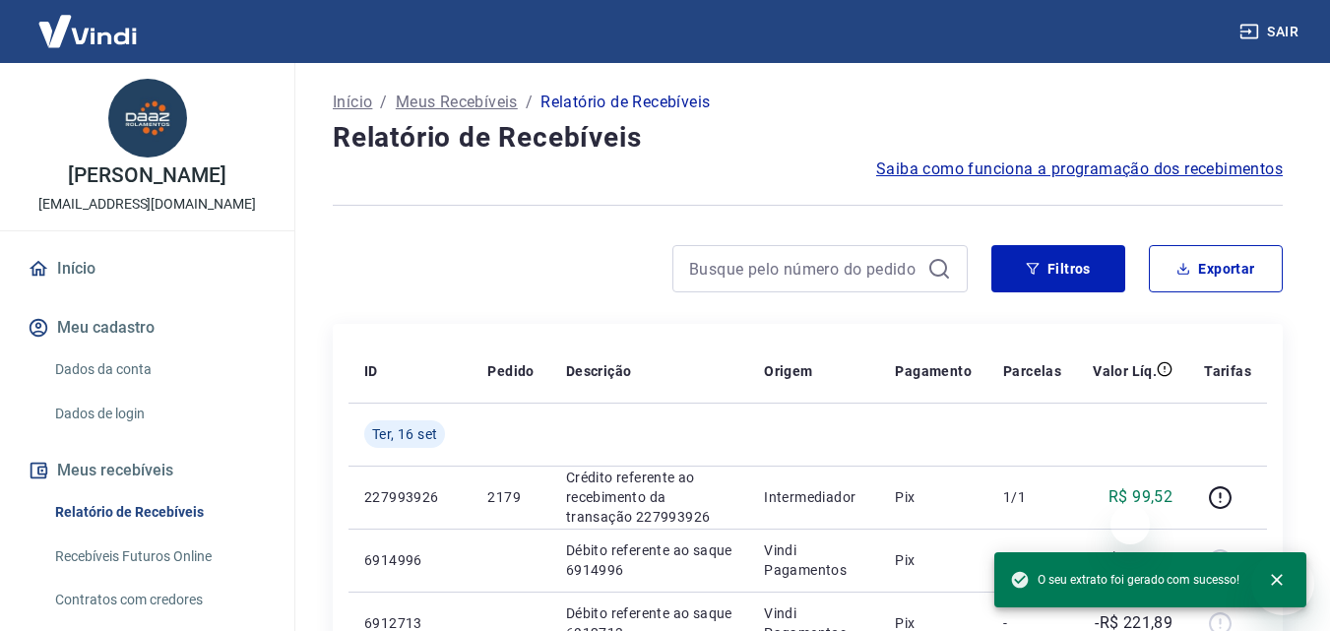 The width and height of the screenshot is (1330, 631). What do you see at coordinates (1032, 497) in the screenshot?
I see `p: 1/1` at bounding box center [1032, 497].